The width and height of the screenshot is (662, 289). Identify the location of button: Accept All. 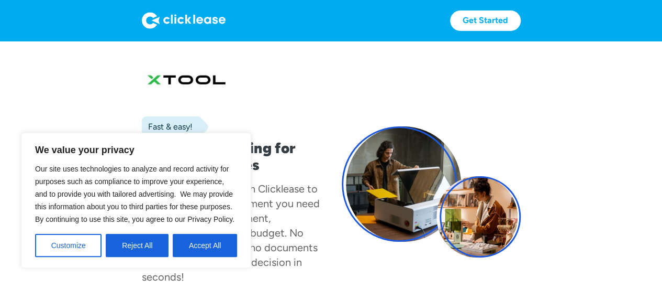
(205, 245).